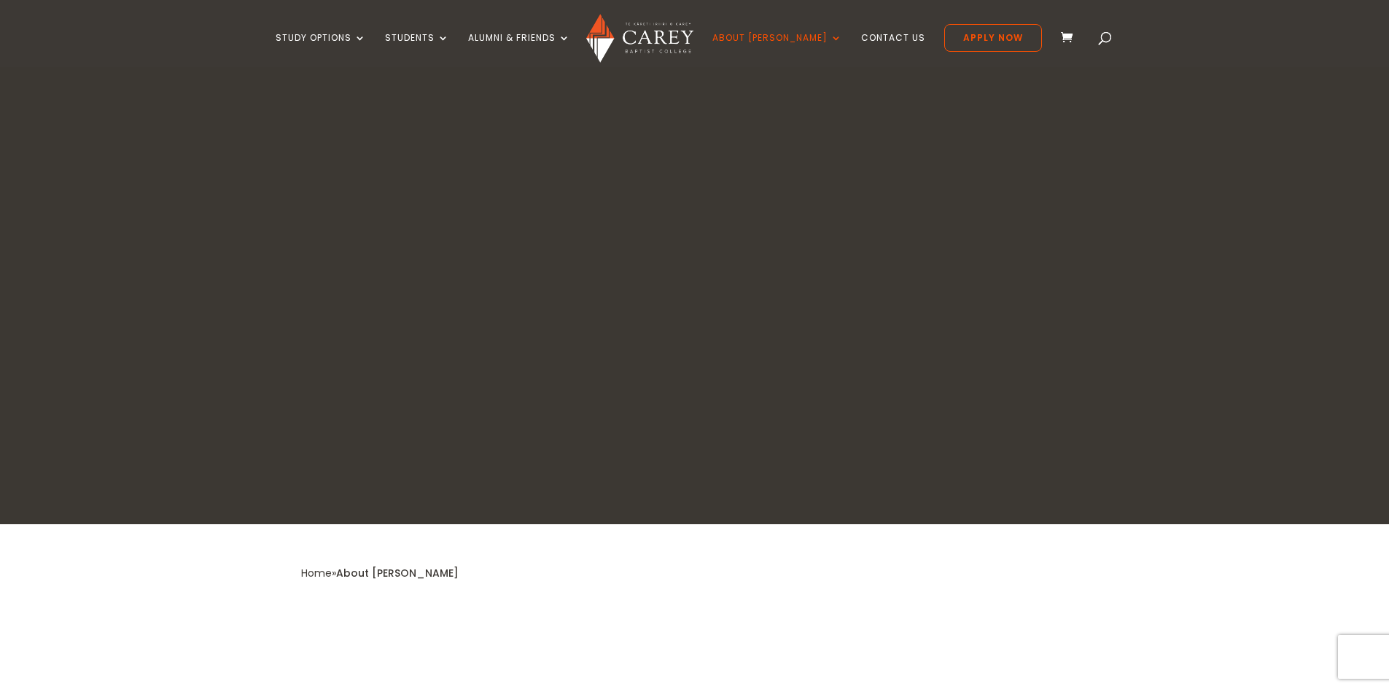 Image resolution: width=1389 pixels, height=689 pixels. Describe the element at coordinates (519, 50) in the screenshot. I see `a: Alumni & Friends` at that location.